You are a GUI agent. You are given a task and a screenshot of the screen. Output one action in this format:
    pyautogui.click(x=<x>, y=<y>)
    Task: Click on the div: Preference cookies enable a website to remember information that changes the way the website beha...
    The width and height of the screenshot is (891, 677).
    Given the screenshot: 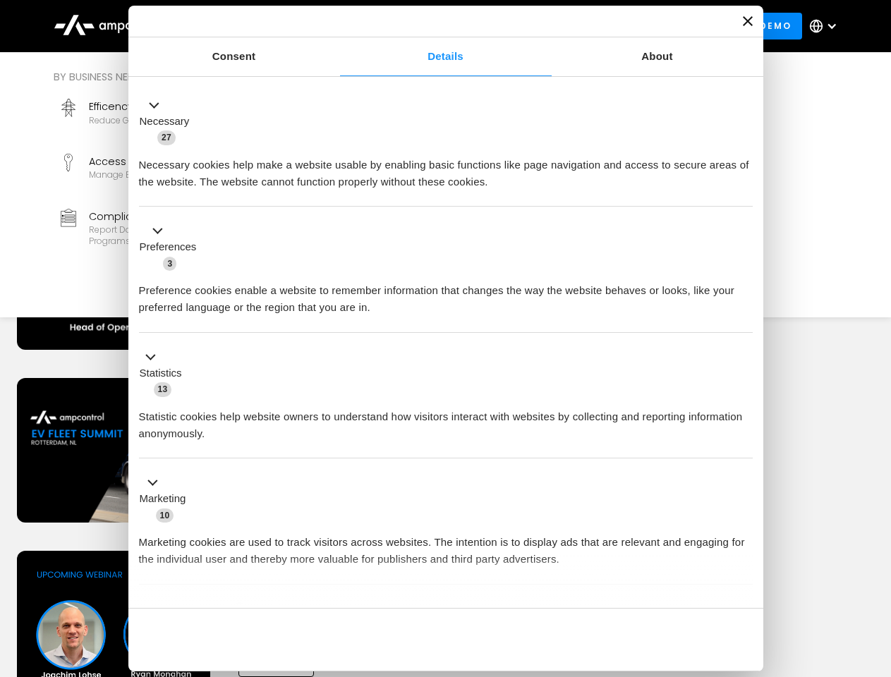 What is the action you would take?
    pyautogui.click(x=446, y=293)
    